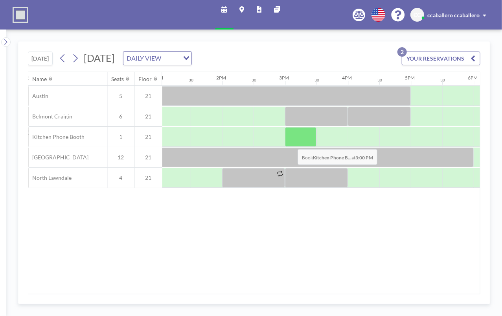 The width and height of the screenshot is (502, 316). I want to click on div: 3PM, so click(284, 77).